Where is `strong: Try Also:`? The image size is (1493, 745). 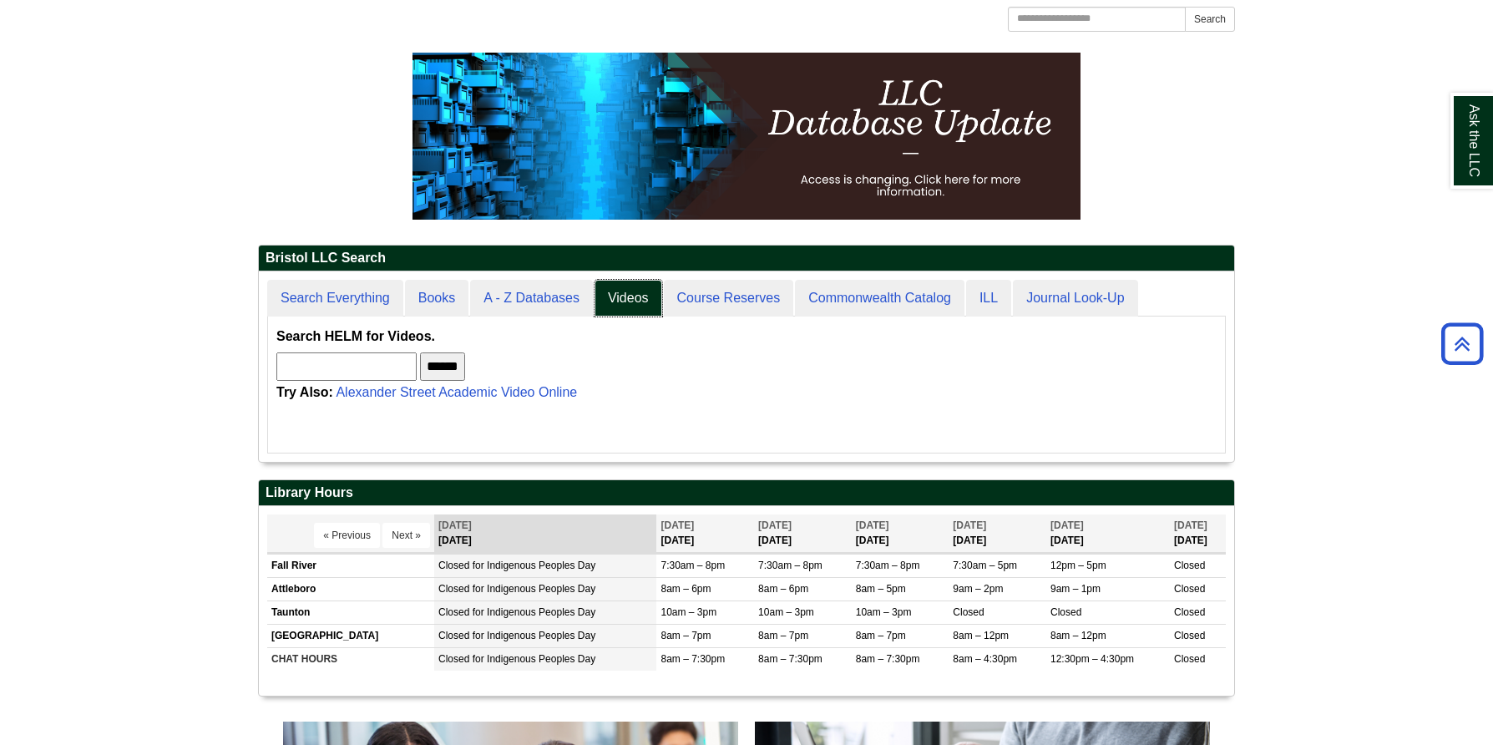
strong: Try Also: is located at coordinates (305, 392).